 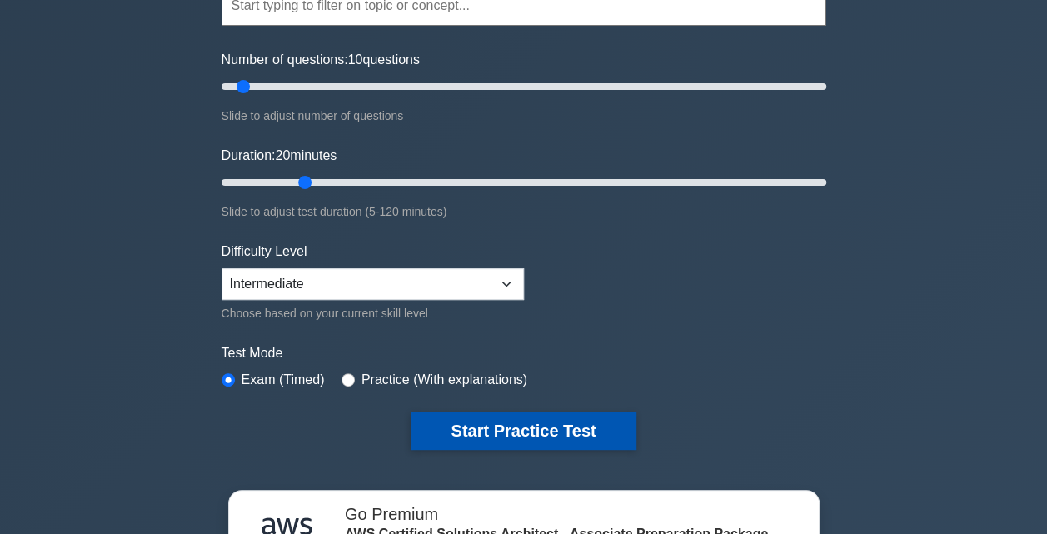 What do you see at coordinates (444, 380) in the screenshot?
I see `label: Practice (With explanations)` at bounding box center [444, 380].